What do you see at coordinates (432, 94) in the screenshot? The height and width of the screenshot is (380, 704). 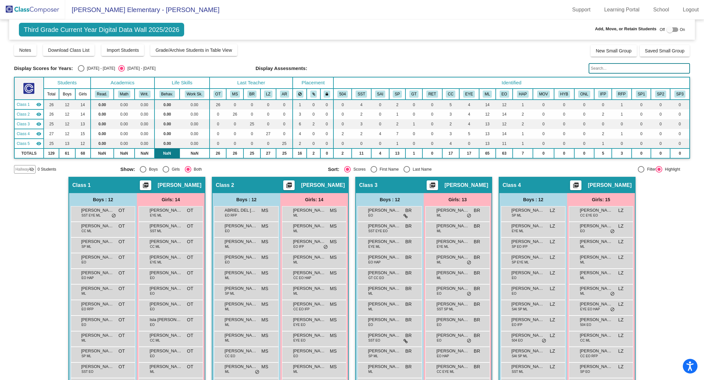 I see `th: Retained` at bounding box center [432, 94].